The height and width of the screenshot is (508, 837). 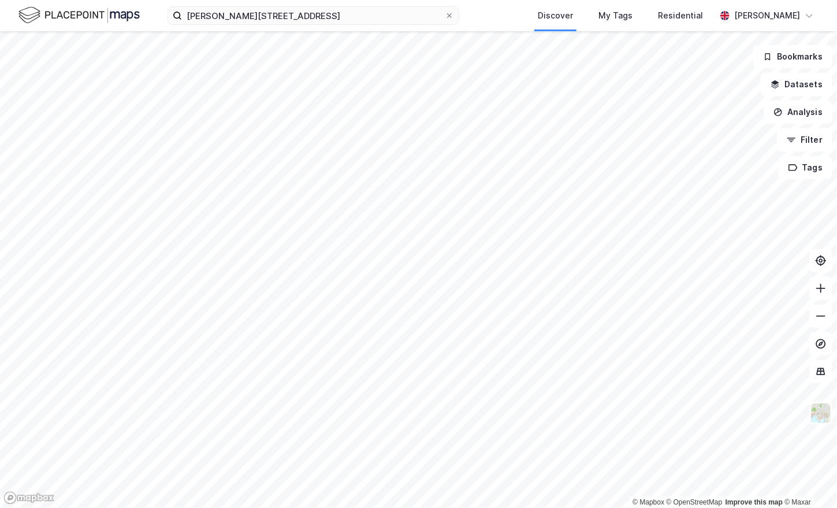 I want to click on button: Bookmarks, so click(x=793, y=57).